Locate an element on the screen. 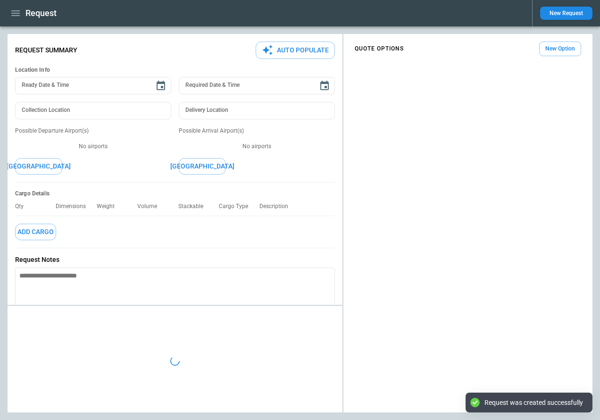 Image resolution: width=600 pixels, height=420 pixels. p: Possible Departure Airport(s) is located at coordinates (93, 131).